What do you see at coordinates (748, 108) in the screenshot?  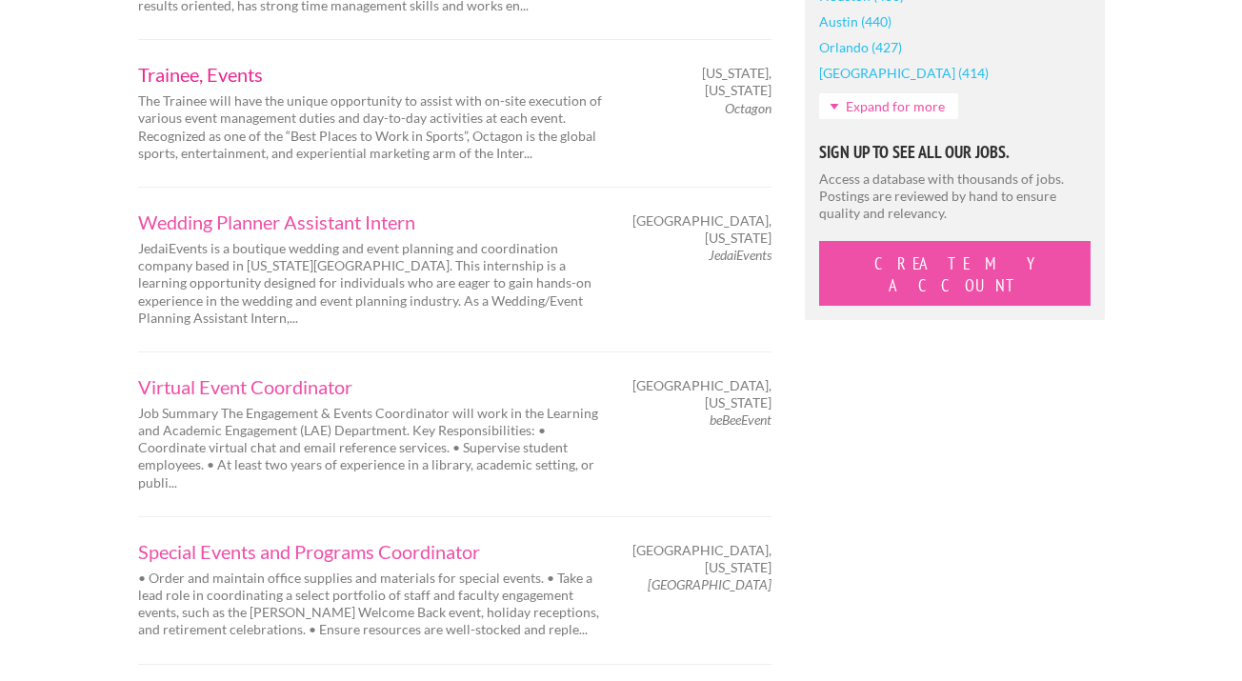 I see `em: Octagon` at bounding box center [748, 108].